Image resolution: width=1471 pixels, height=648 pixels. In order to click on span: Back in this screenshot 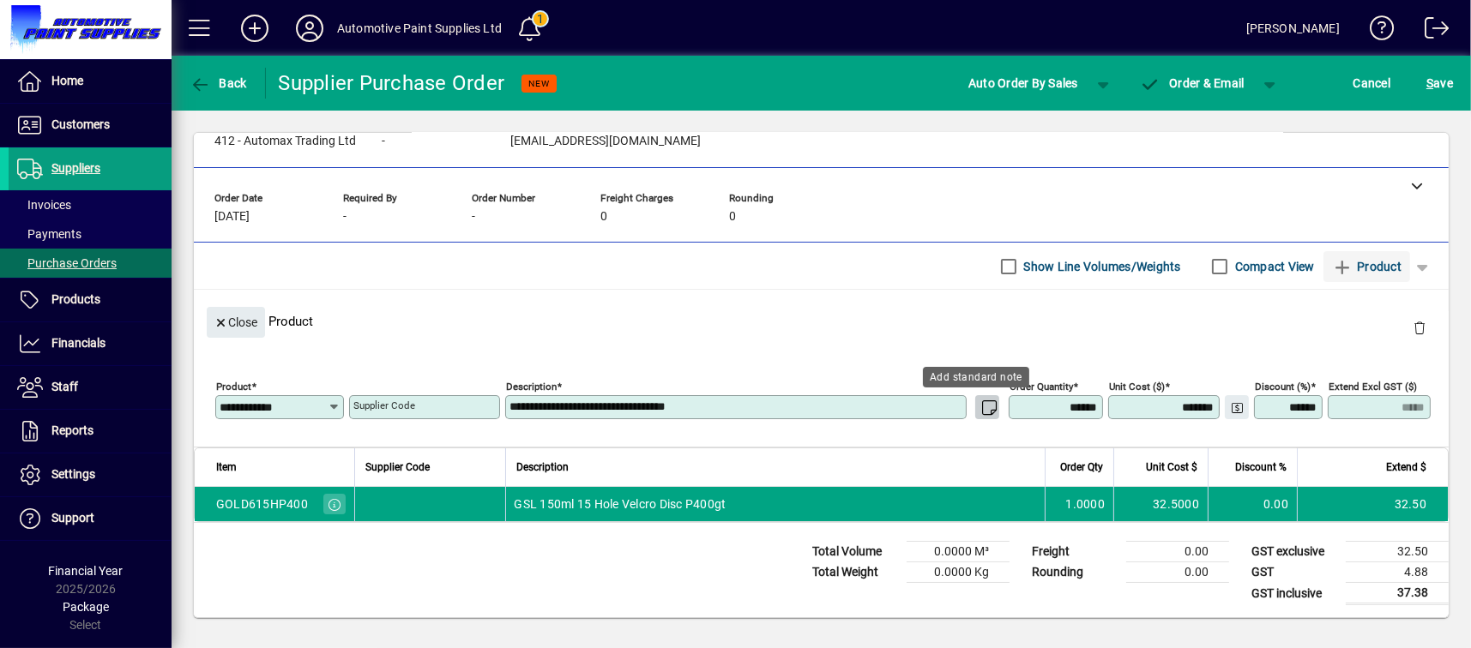, I will do `click(218, 83)`.